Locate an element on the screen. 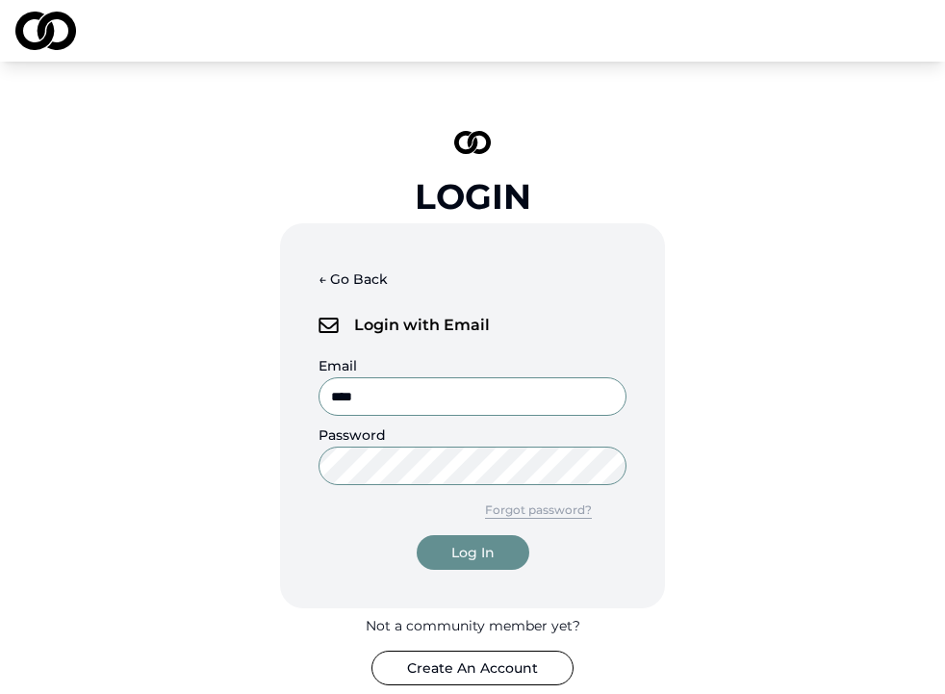 Image resolution: width=945 pixels, height=694 pixels. div: Login with Email is located at coordinates (472, 325).